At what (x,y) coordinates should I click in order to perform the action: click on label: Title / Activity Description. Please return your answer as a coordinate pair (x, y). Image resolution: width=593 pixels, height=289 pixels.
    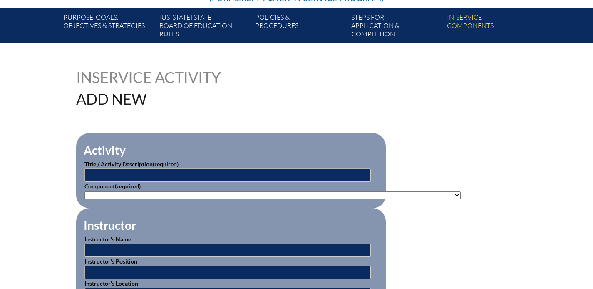
    Looking at the image, I should click on (132, 164).